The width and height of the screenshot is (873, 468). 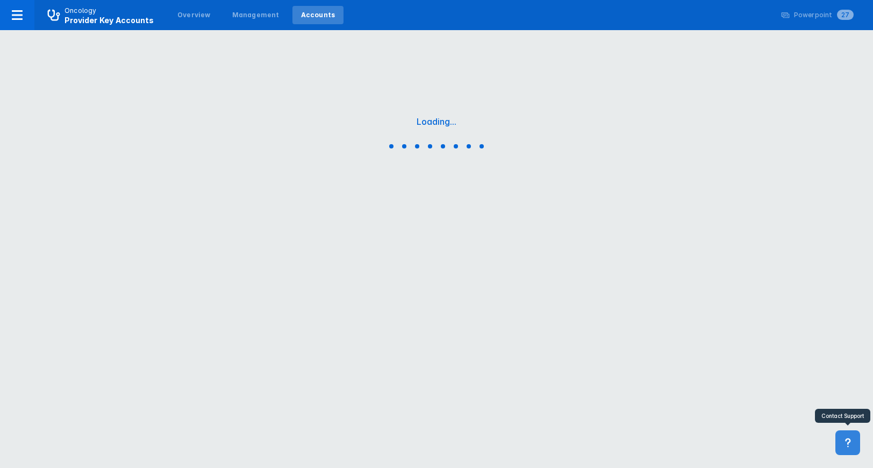 I want to click on span: Provider Key Accounts, so click(x=109, y=20).